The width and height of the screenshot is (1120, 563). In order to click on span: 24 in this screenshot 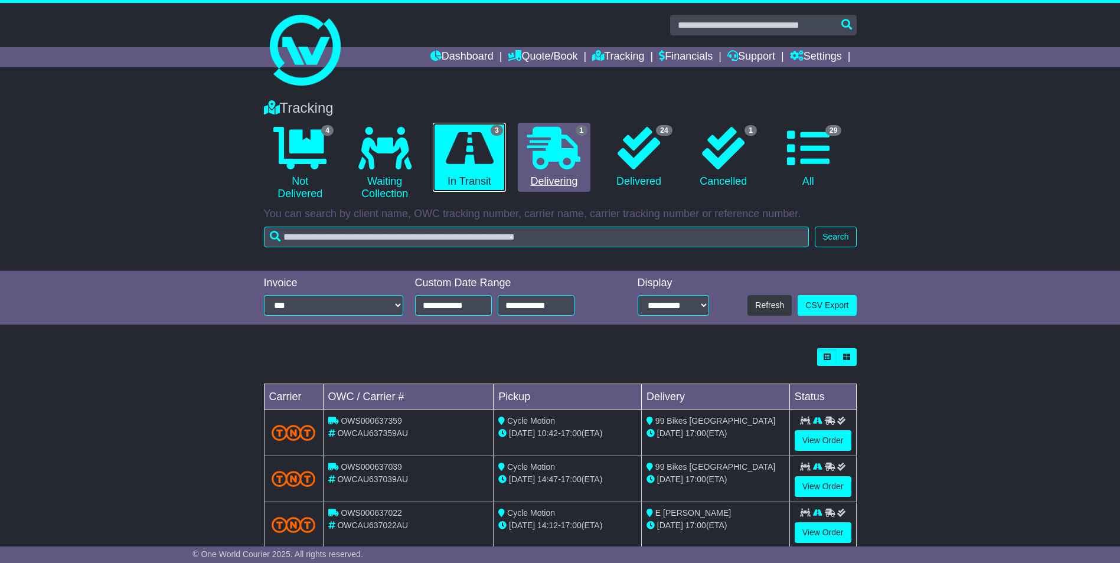, I will do `click(664, 130)`.